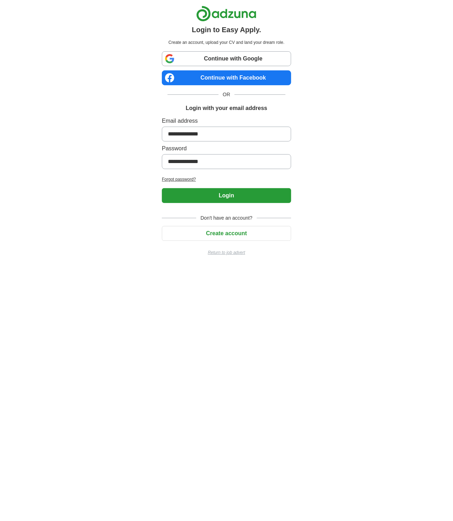 Image resolution: width=453 pixels, height=521 pixels. What do you see at coordinates (226, 196) in the screenshot?
I see `button: Login` at bounding box center [226, 196].